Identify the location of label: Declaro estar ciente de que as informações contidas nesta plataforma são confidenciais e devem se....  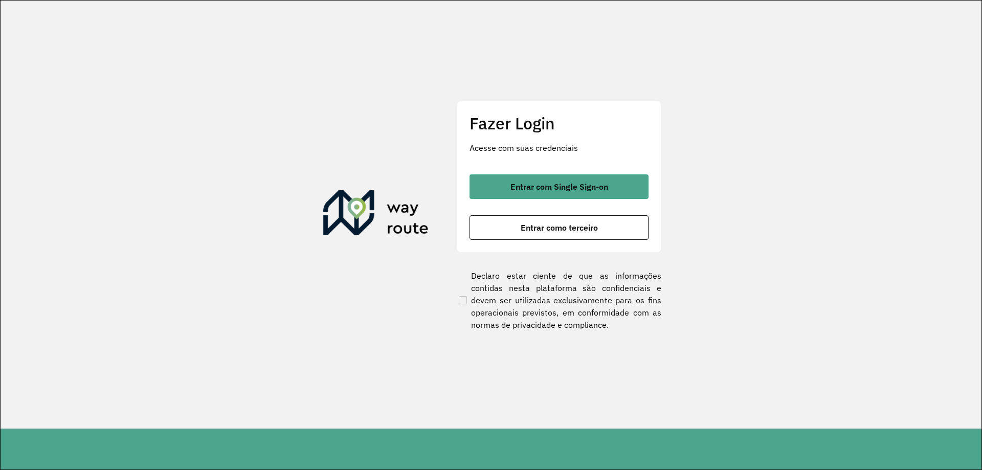
(559, 300).